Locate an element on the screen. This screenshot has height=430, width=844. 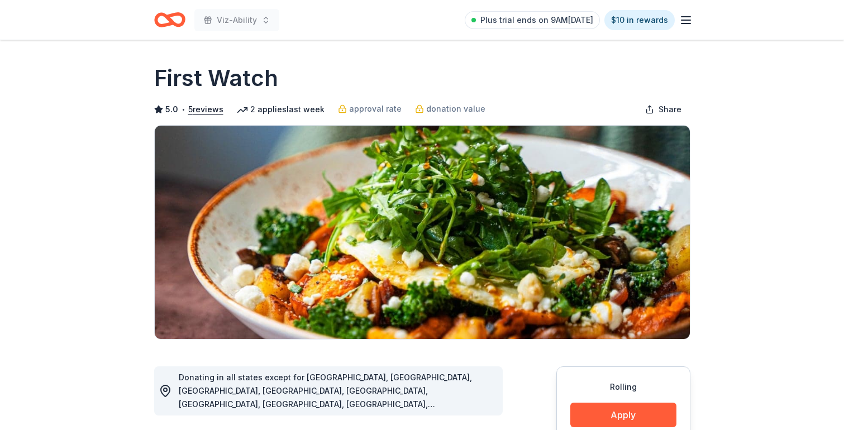
img: Image for First Watch is located at coordinates (422, 232).